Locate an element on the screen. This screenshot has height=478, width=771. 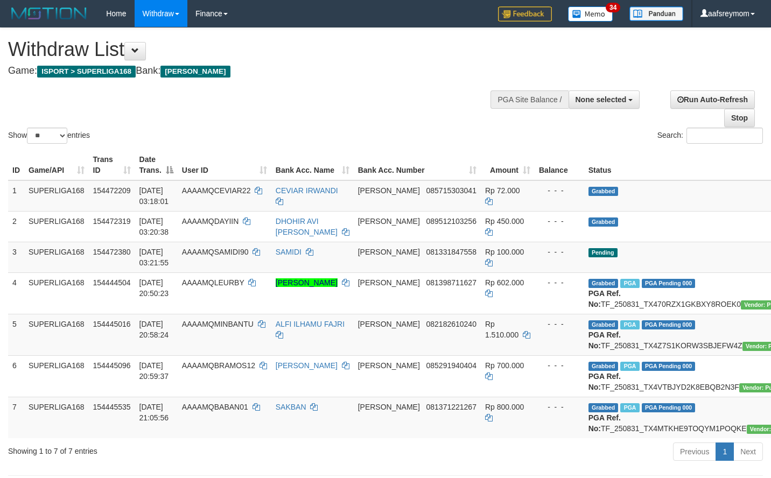
th: Bank Acc. Name: activate to sort column ascending is located at coordinates (312, 165).